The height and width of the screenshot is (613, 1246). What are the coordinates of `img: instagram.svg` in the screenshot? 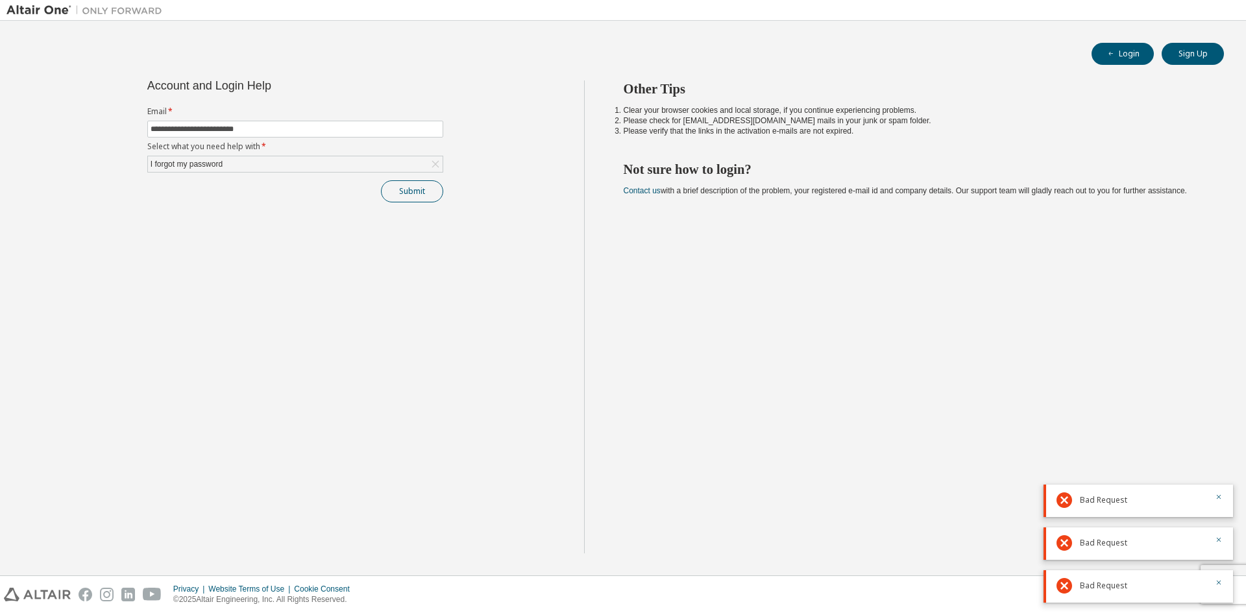 It's located at (106, 595).